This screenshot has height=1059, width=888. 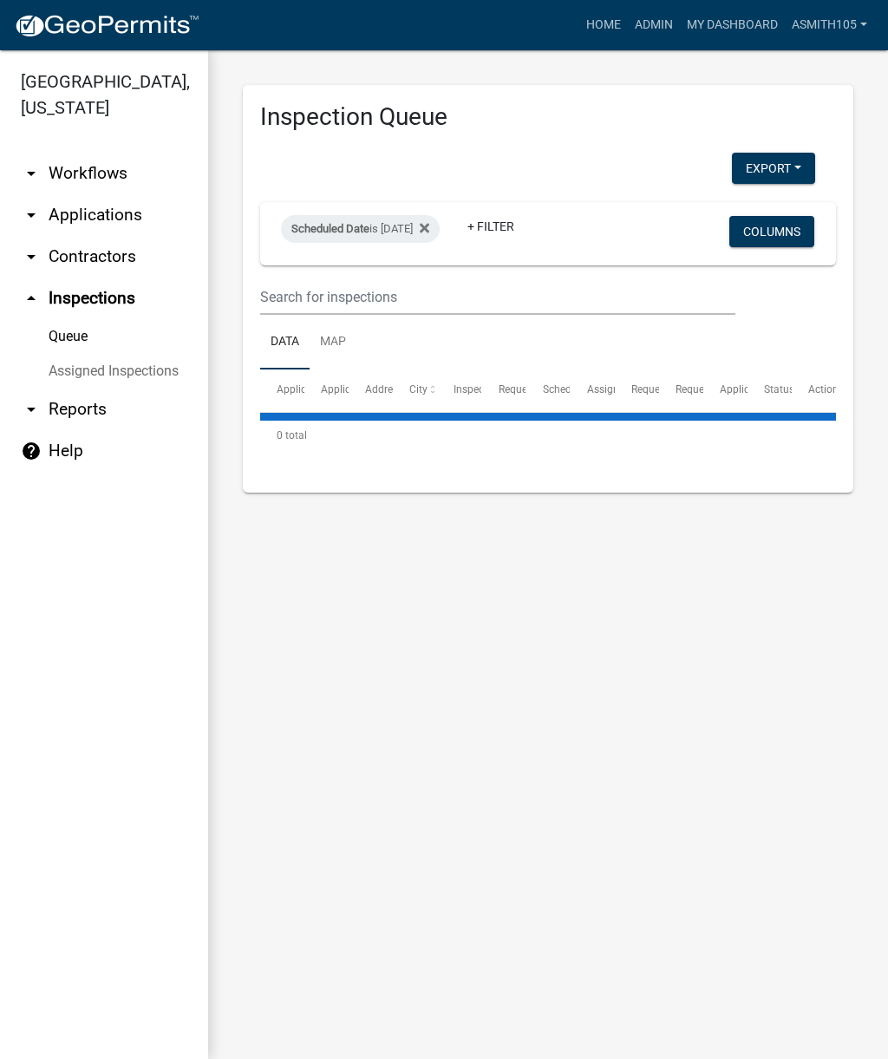 What do you see at coordinates (331, 228) in the screenshot?
I see `span: Scheduled Date` at bounding box center [331, 228].